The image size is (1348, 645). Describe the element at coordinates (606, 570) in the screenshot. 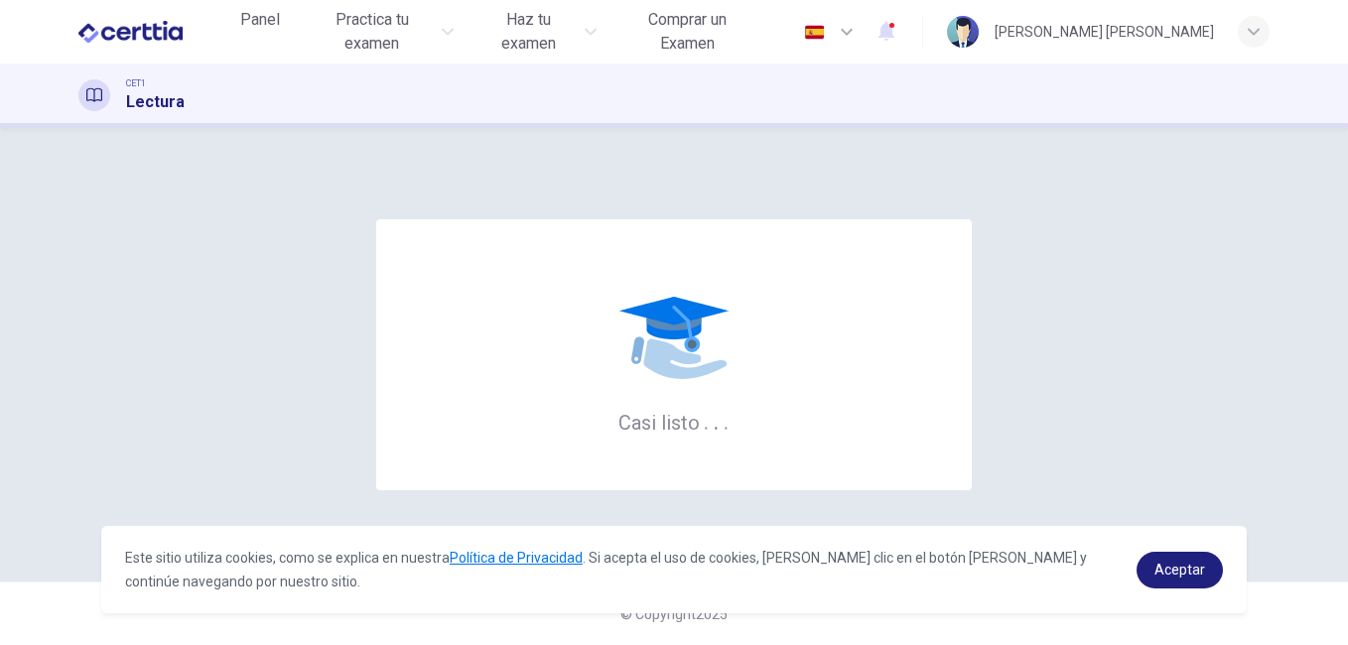

I see `span: Este sitio utiliza cookies, como se explica en nuestra . Si acepta el uso de cookies, [PERSON_NAM...` at that location.